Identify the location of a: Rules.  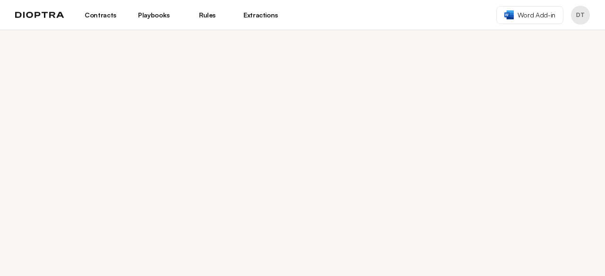
(207, 15).